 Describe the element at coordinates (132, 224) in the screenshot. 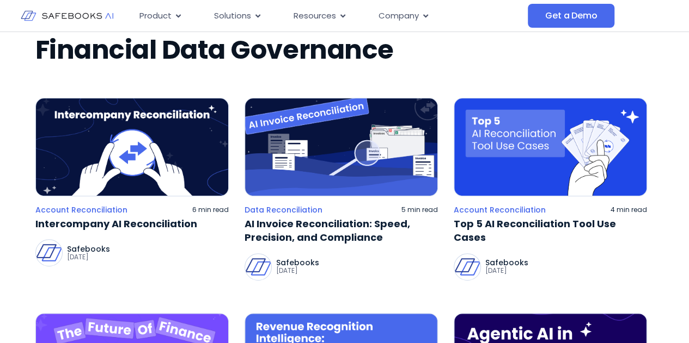

I see `a: Intercompany AI Reconciliation` at that location.